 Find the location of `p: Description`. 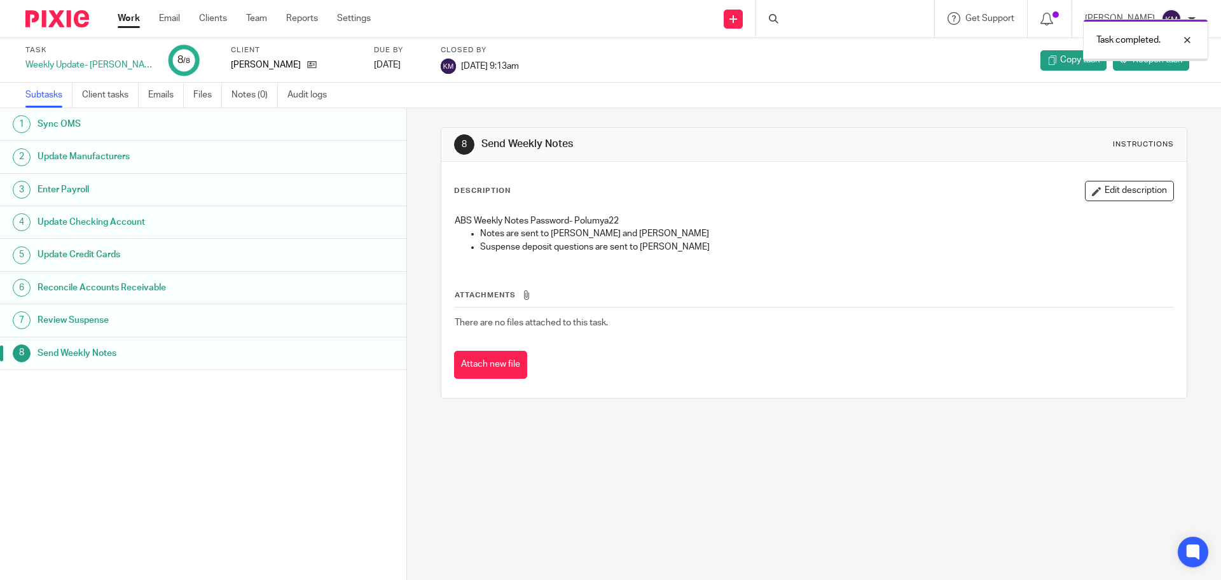

p: Description is located at coordinates (482, 191).